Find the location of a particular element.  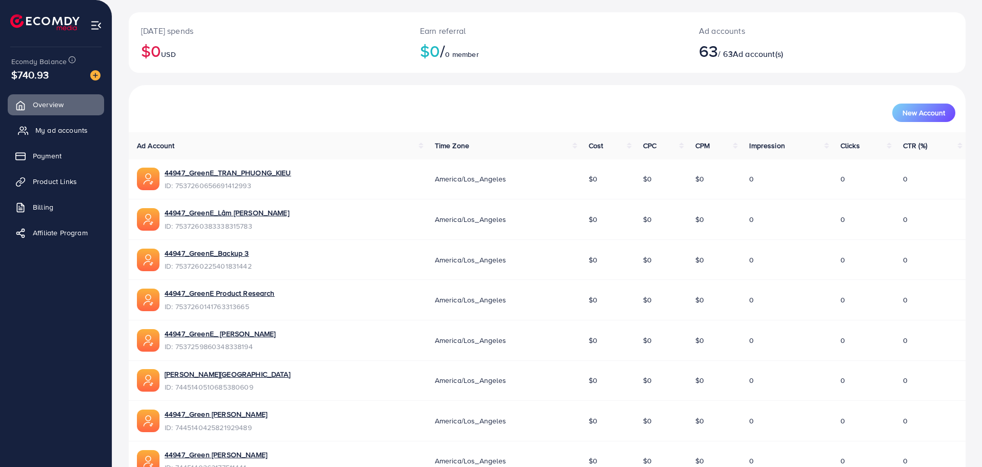

span: Time Zone is located at coordinates (452, 146).